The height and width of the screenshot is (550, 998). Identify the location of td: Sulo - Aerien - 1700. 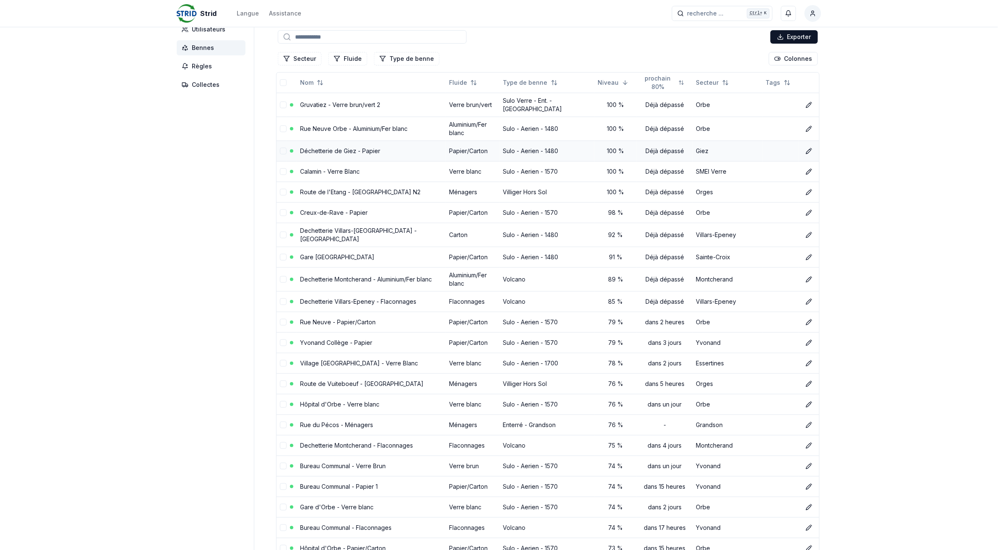
(547, 363).